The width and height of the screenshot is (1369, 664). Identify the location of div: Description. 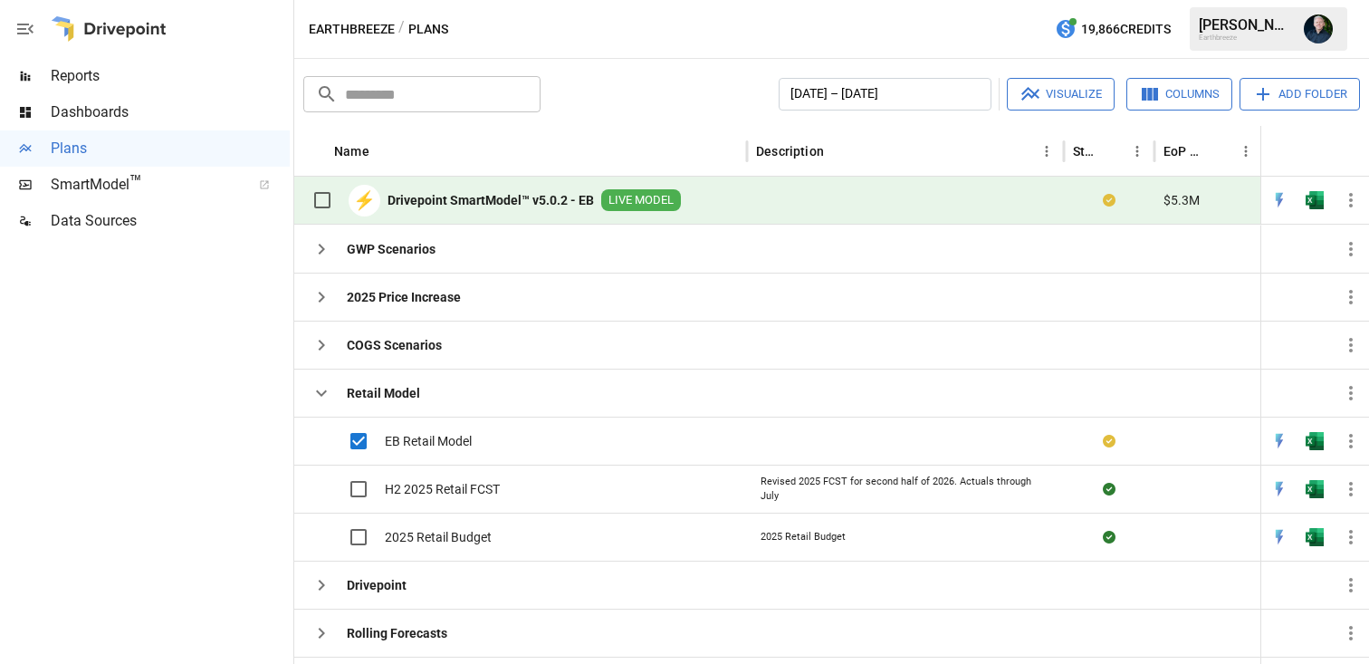
(790, 151).